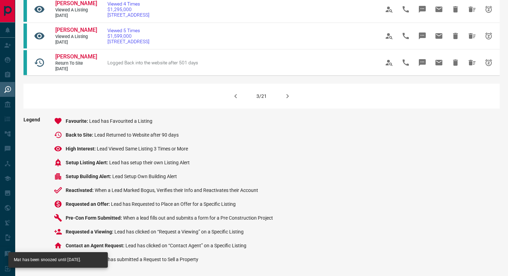 This screenshot has height=276, width=508. What do you see at coordinates (88, 204) in the screenshot?
I see `span: Requested an Offer` at bounding box center [88, 204].